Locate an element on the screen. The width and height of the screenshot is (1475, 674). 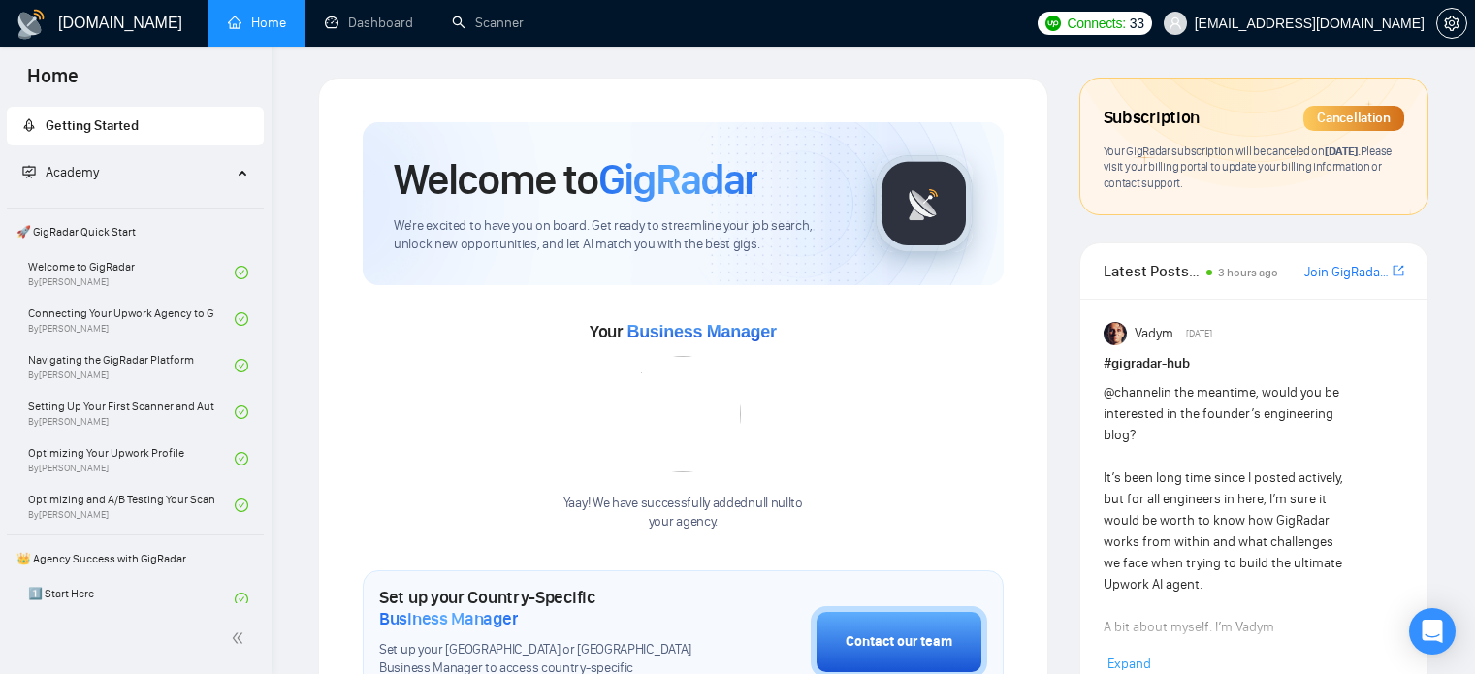
span: Latest Posts from the GigRadar Community is located at coordinates (1152, 271).